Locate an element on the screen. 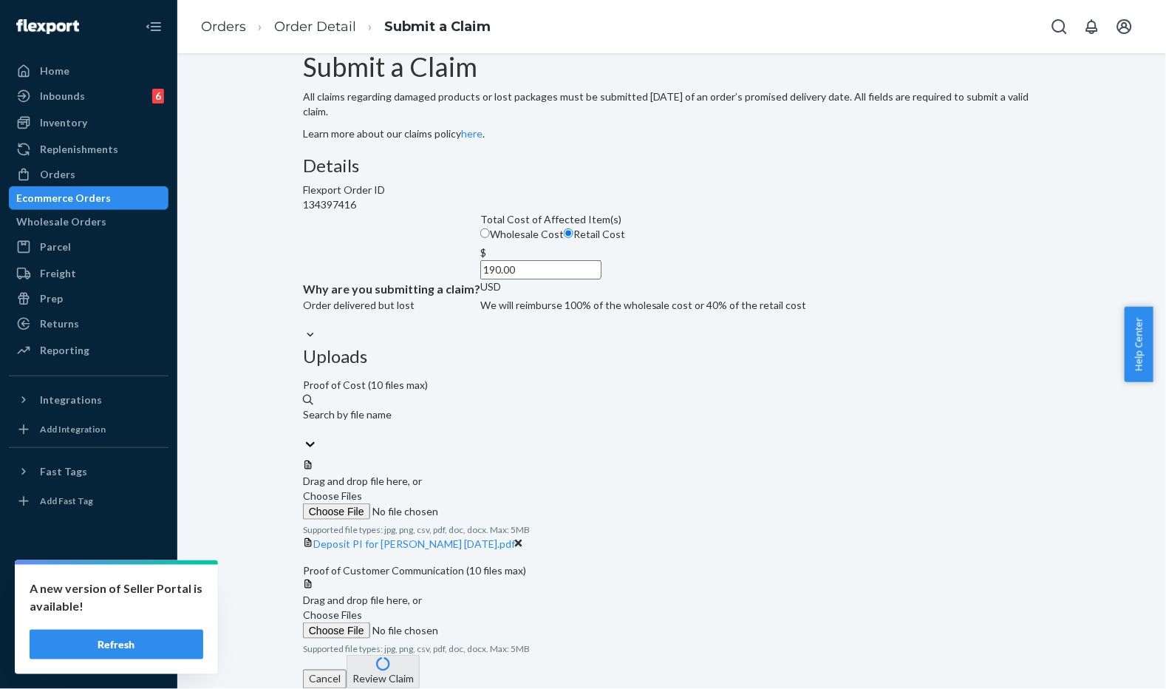  h3: Details is located at coordinates (672, 166).